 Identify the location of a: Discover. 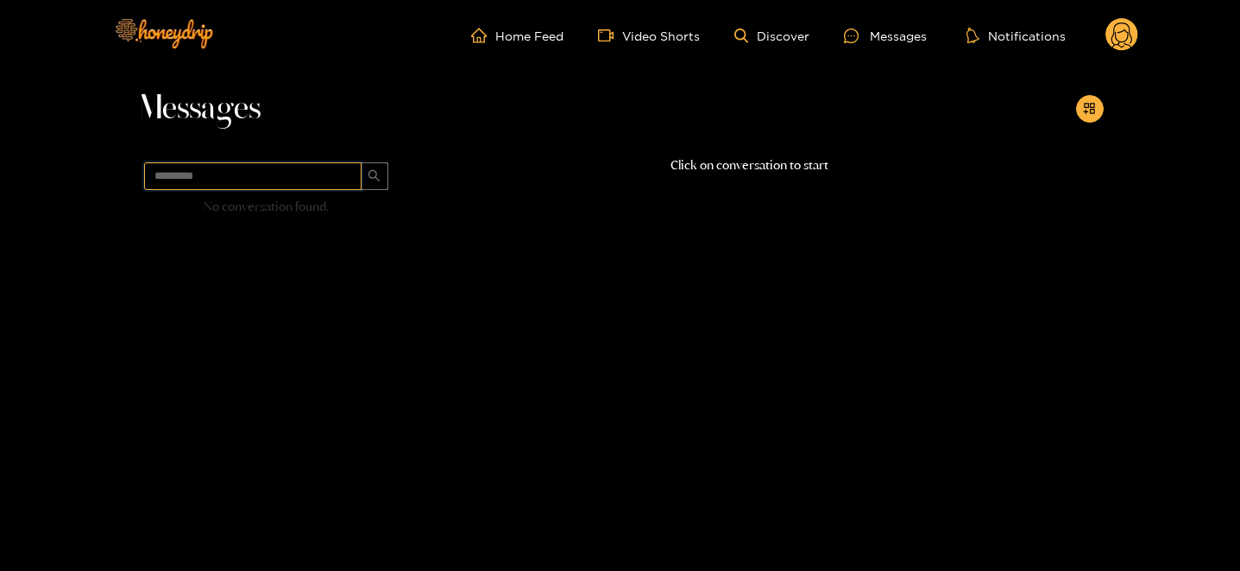
(772, 35).